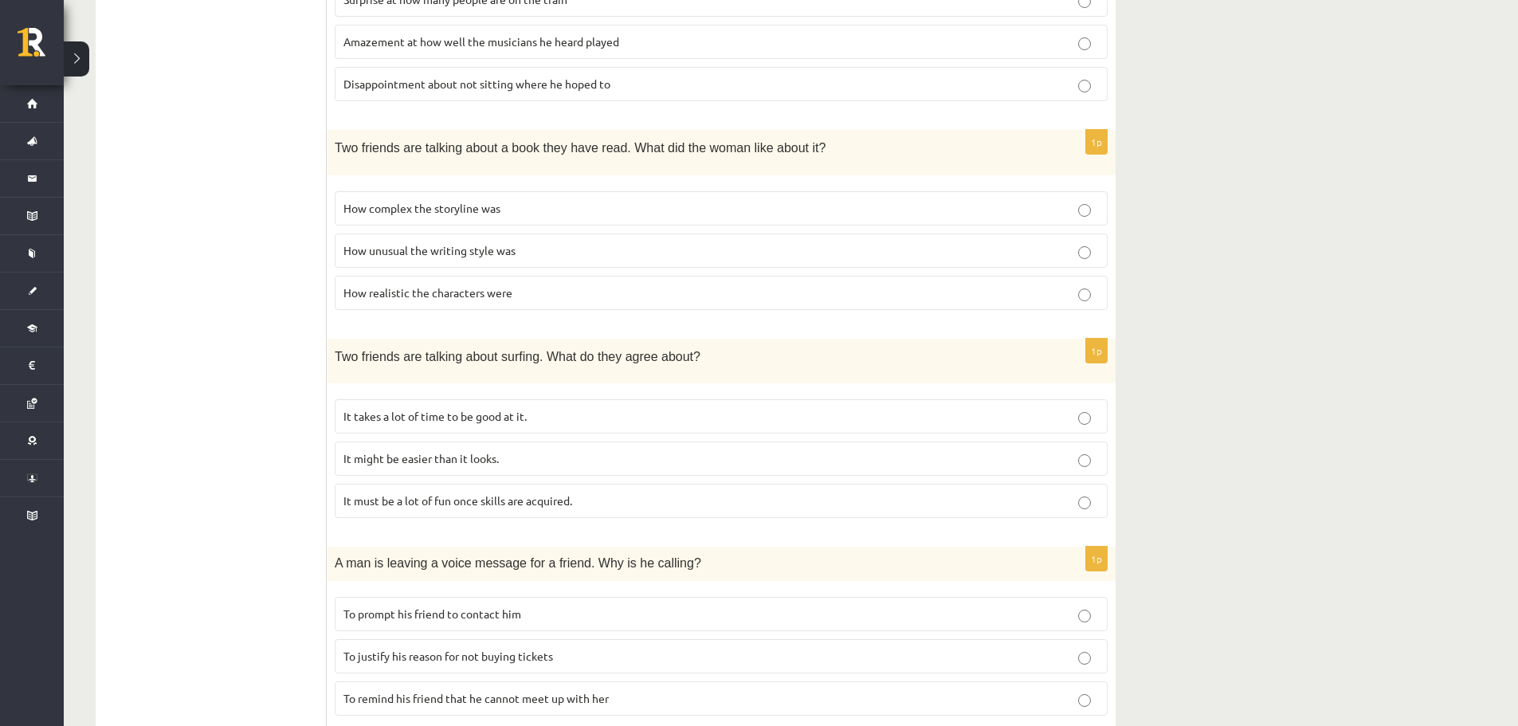 This screenshot has height=726, width=1518. What do you see at coordinates (580, 147) in the screenshot?
I see `span: Two friends are talking about a book they have read. What did the woman like about it?` at bounding box center [580, 147].